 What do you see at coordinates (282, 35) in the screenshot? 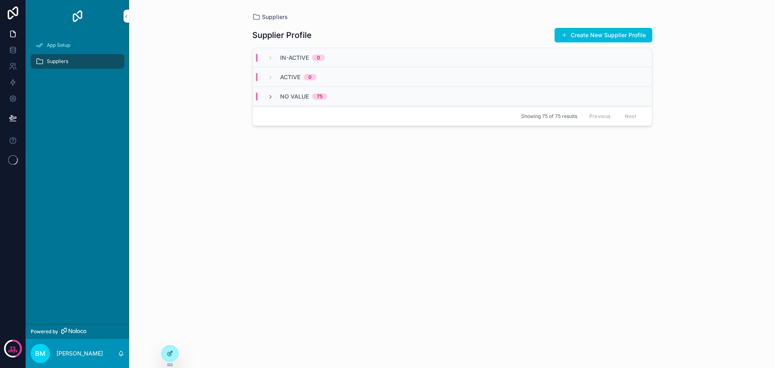
I see `h1: Supplier Profile` at bounding box center [282, 35].